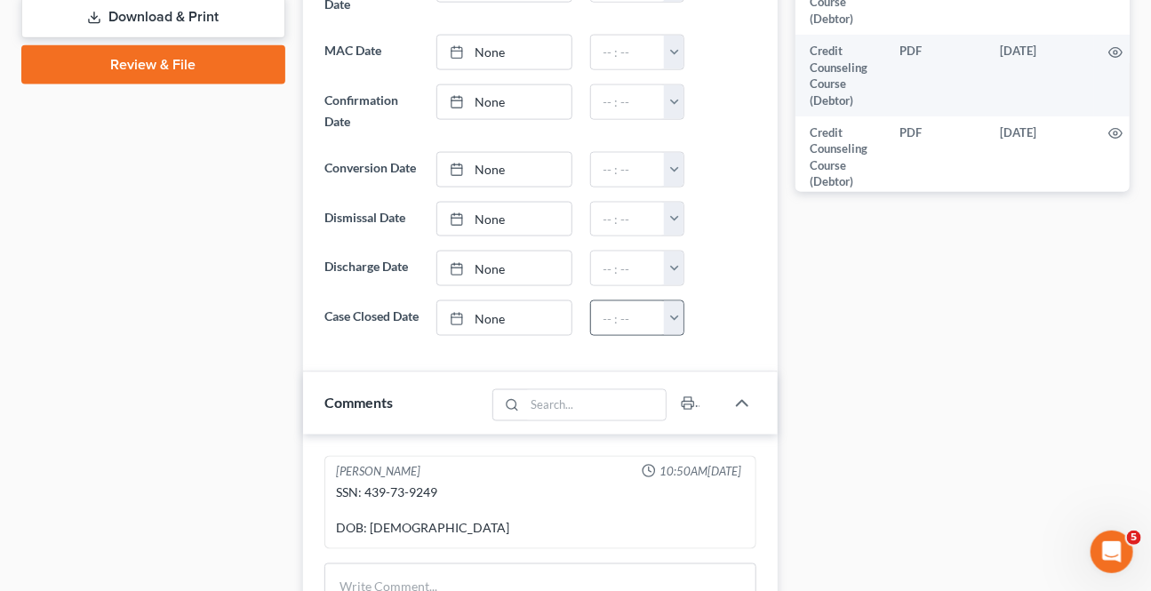 This screenshot has height=591, width=1151. Describe the element at coordinates (372, 268) in the screenshot. I see `label: Discharge Date` at that location.